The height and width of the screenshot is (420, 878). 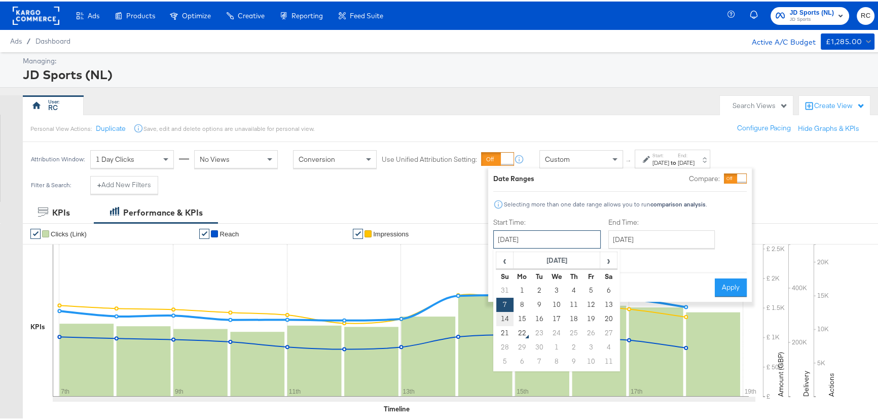 What do you see at coordinates (110, 127) in the screenshot?
I see `button: Duplicate` at bounding box center [110, 127].